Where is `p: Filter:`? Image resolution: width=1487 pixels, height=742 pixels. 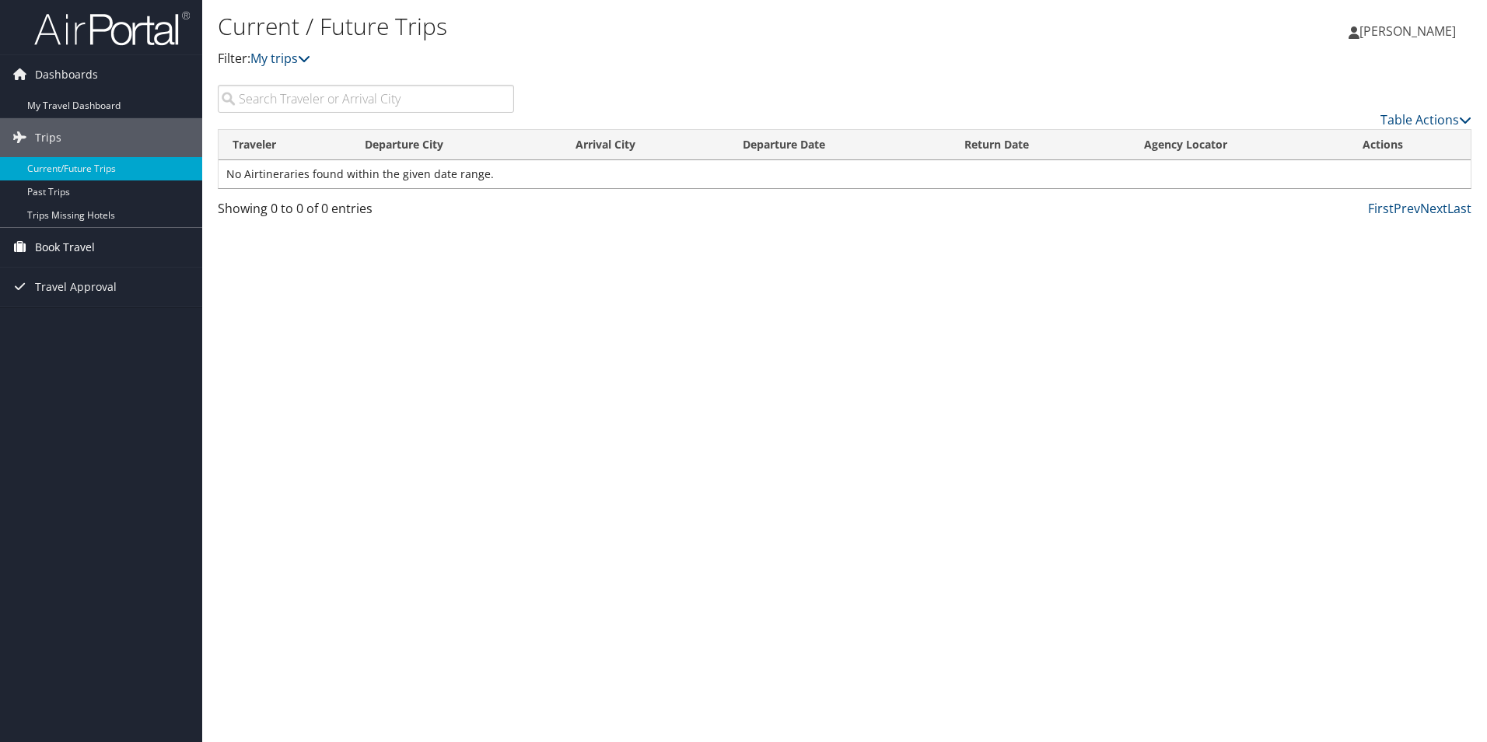 p: Filter: is located at coordinates (636, 59).